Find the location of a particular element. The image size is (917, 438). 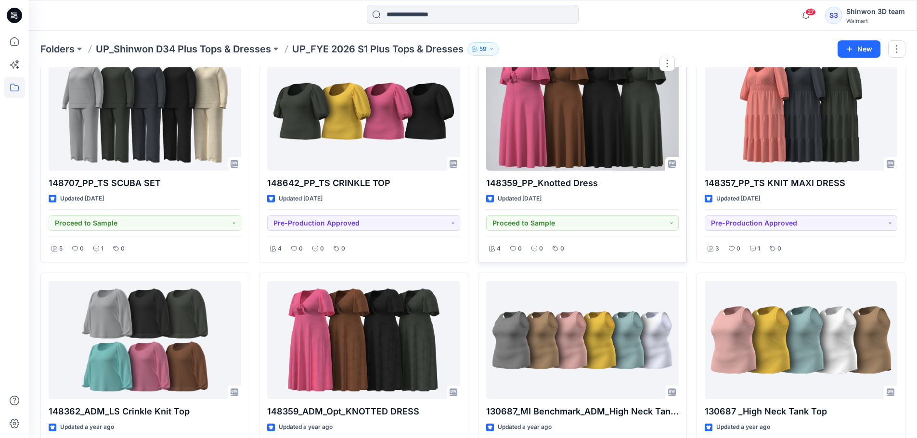

div: Shinwon 3D team is located at coordinates (875, 12).